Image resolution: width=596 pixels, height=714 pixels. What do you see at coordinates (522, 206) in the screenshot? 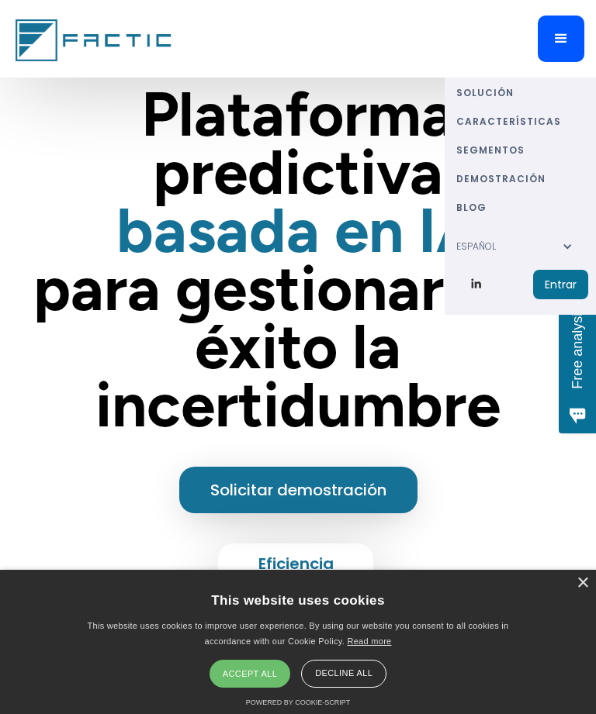
I see `a: BLOG` at bounding box center [522, 206].